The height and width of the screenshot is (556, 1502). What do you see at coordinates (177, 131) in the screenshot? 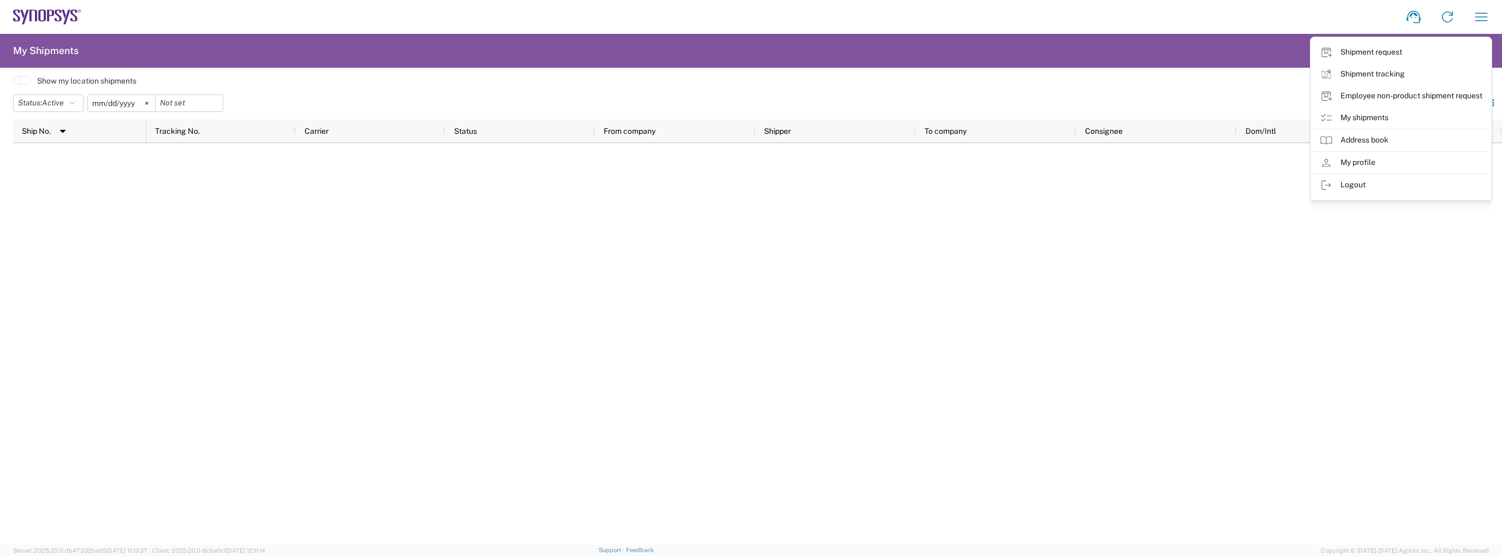
I see `span: Tracking No.` at bounding box center [177, 131].